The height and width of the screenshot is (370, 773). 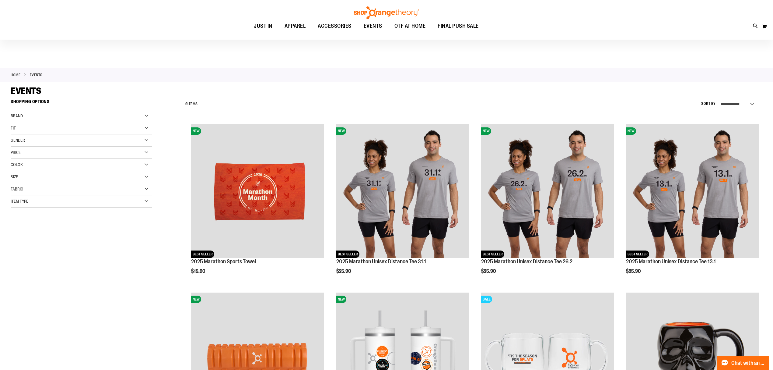 I want to click on span: Color, so click(x=17, y=164).